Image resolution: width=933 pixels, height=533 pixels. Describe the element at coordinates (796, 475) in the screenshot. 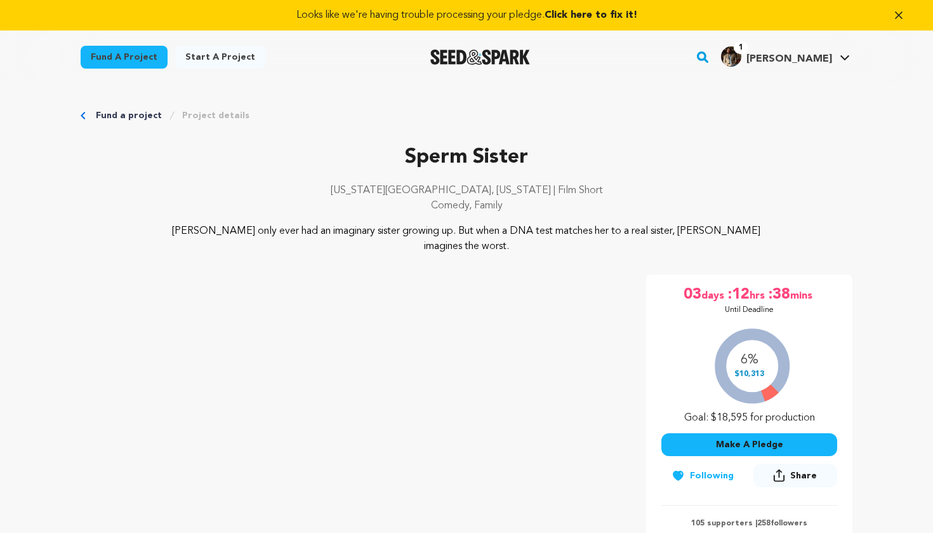

I see `button: Share` at that location.